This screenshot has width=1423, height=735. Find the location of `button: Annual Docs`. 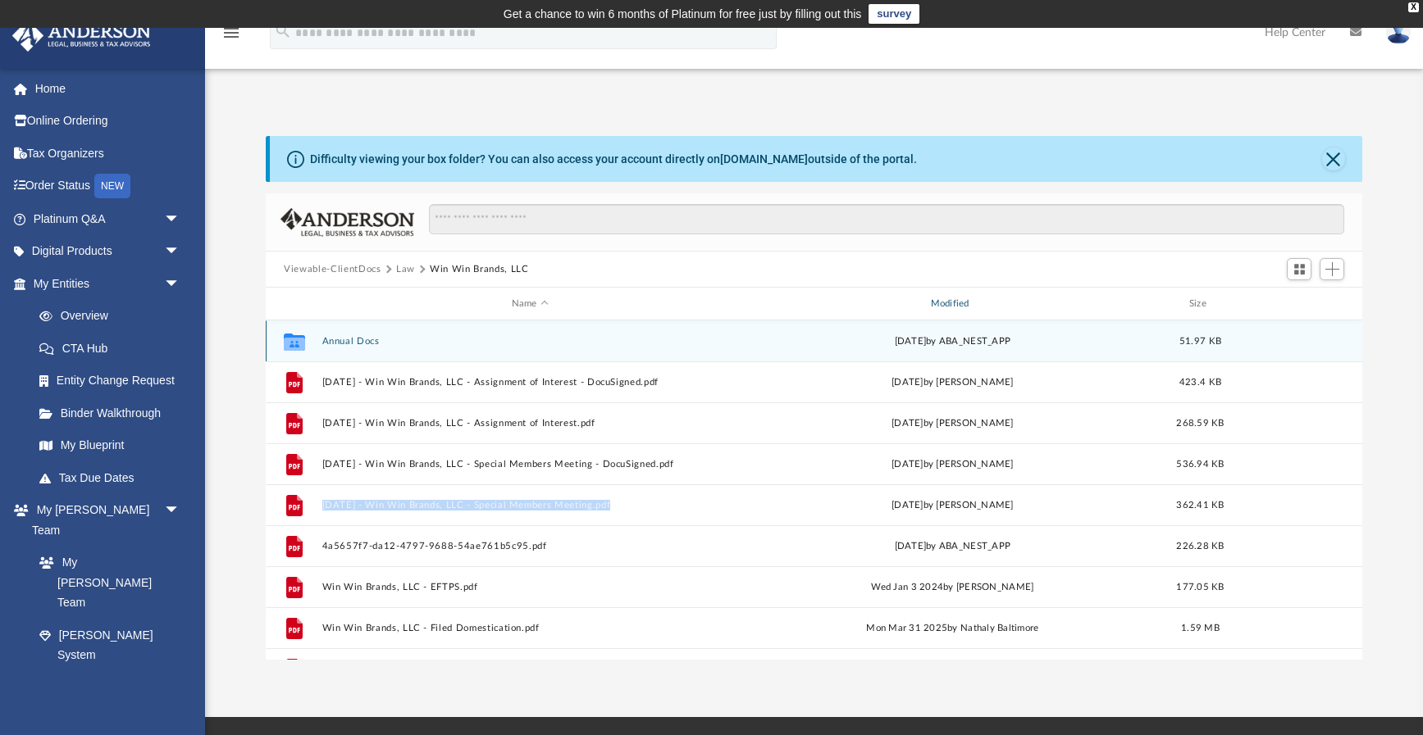

button: Annual Docs is located at coordinates (530, 341).